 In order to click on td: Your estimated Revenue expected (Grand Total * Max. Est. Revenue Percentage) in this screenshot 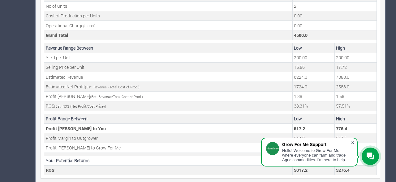, I will do `click(355, 77)`.